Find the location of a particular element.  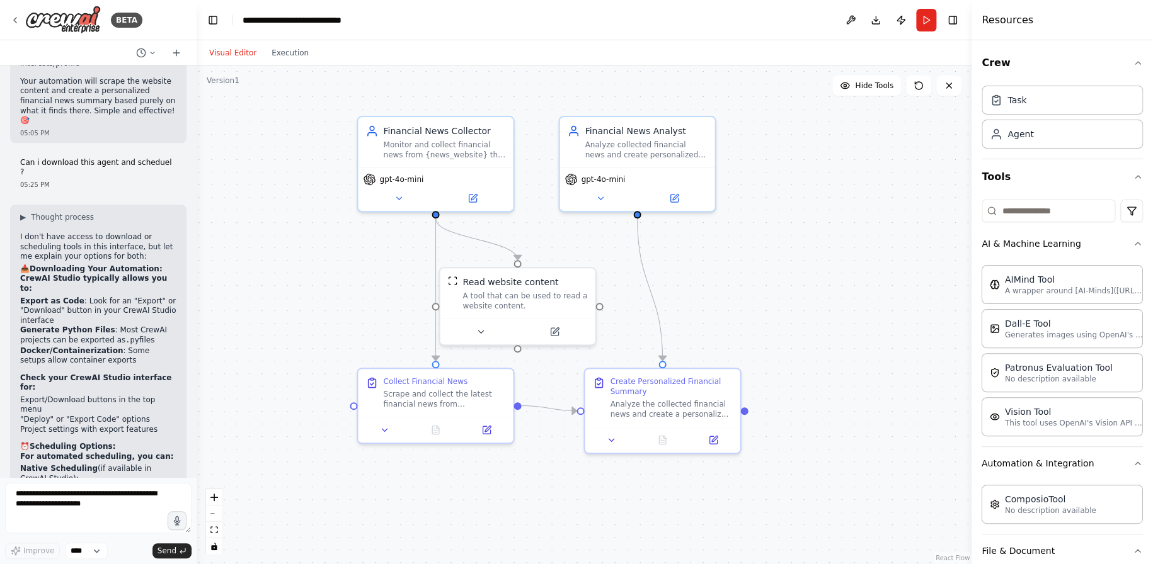

span: Send is located at coordinates (167, 551).